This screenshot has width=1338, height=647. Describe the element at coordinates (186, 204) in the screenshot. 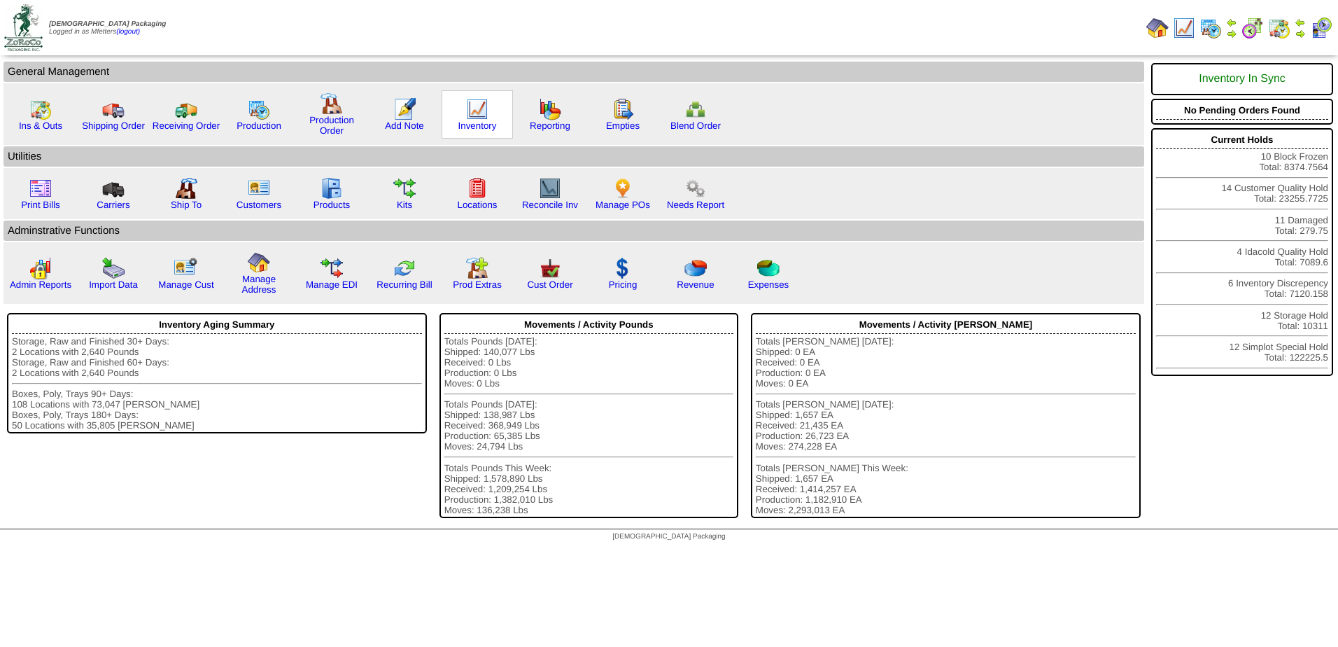

I see `a: Ship To` at that location.